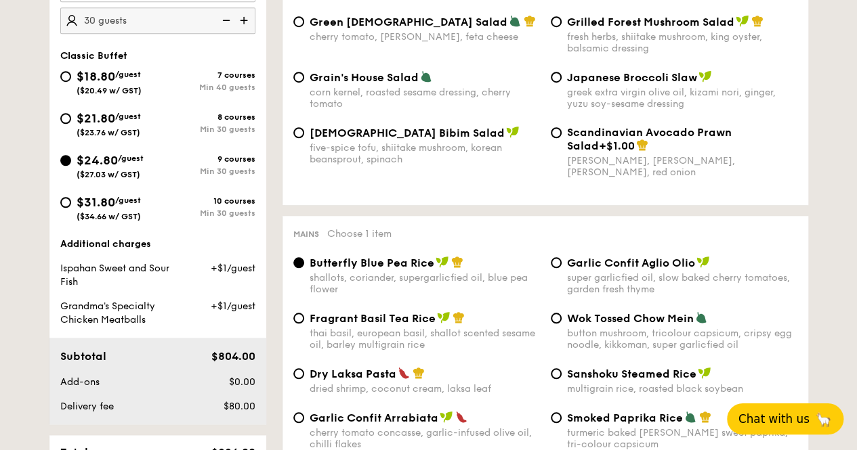 Image resolution: width=857 pixels, height=450 pixels. I want to click on div: button mushroom, tricolour capsicum, cripsy egg noodle, kikkoman, super garlicfied oil, so click(682, 339).